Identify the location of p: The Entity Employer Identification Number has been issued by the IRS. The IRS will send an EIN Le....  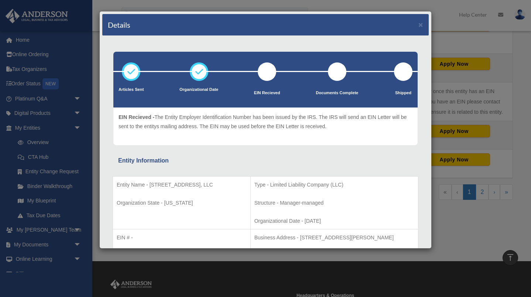
(266, 122).